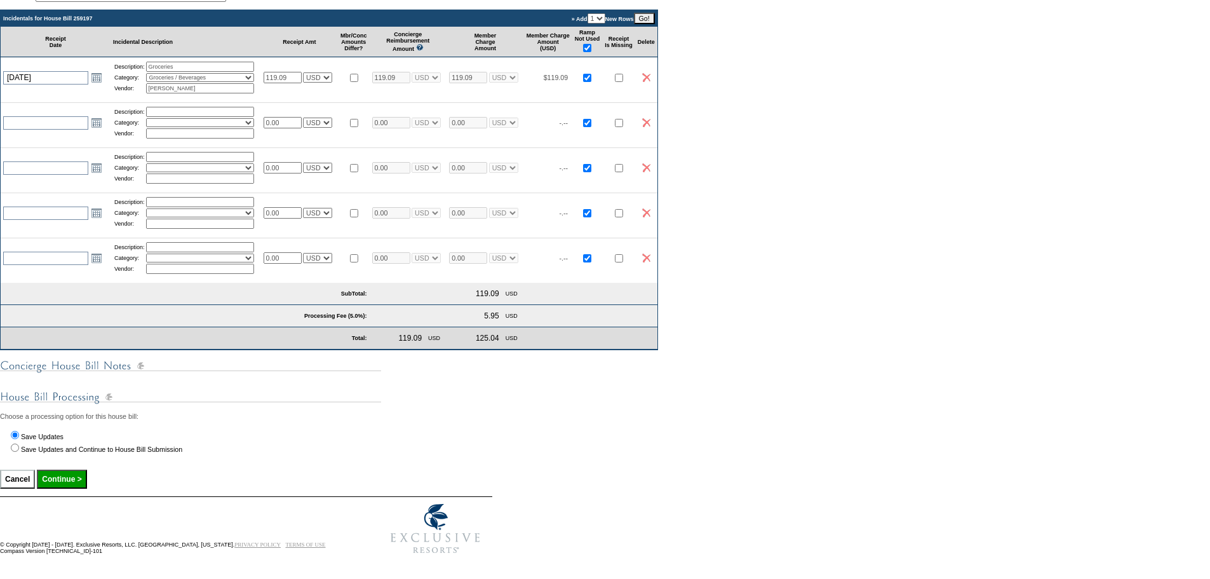  What do you see at coordinates (491, 316) in the screenshot?
I see `td: 5.95` at bounding box center [491, 316].